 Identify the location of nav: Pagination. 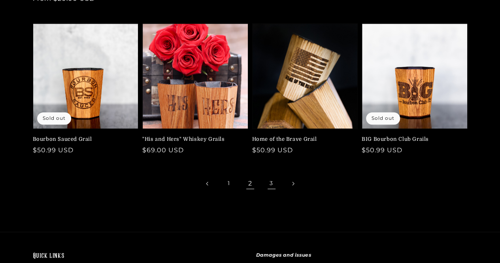
(250, 183).